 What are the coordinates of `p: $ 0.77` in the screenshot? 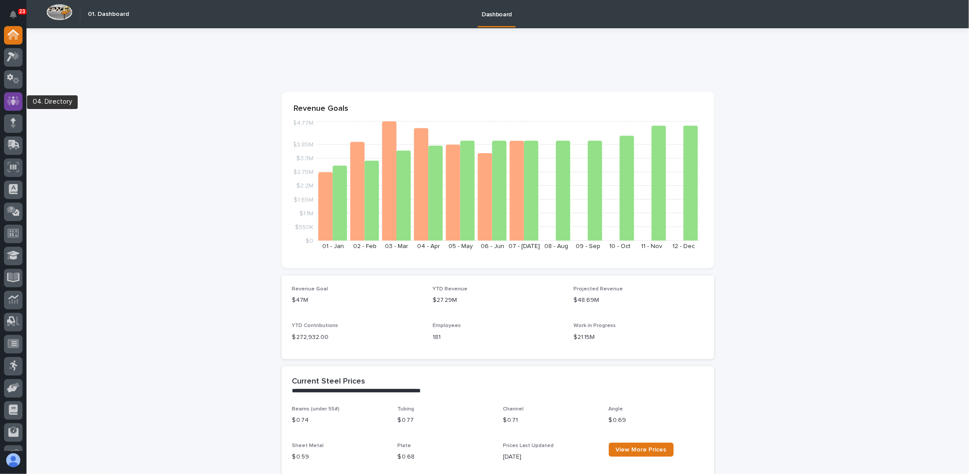 It's located at (445, 420).